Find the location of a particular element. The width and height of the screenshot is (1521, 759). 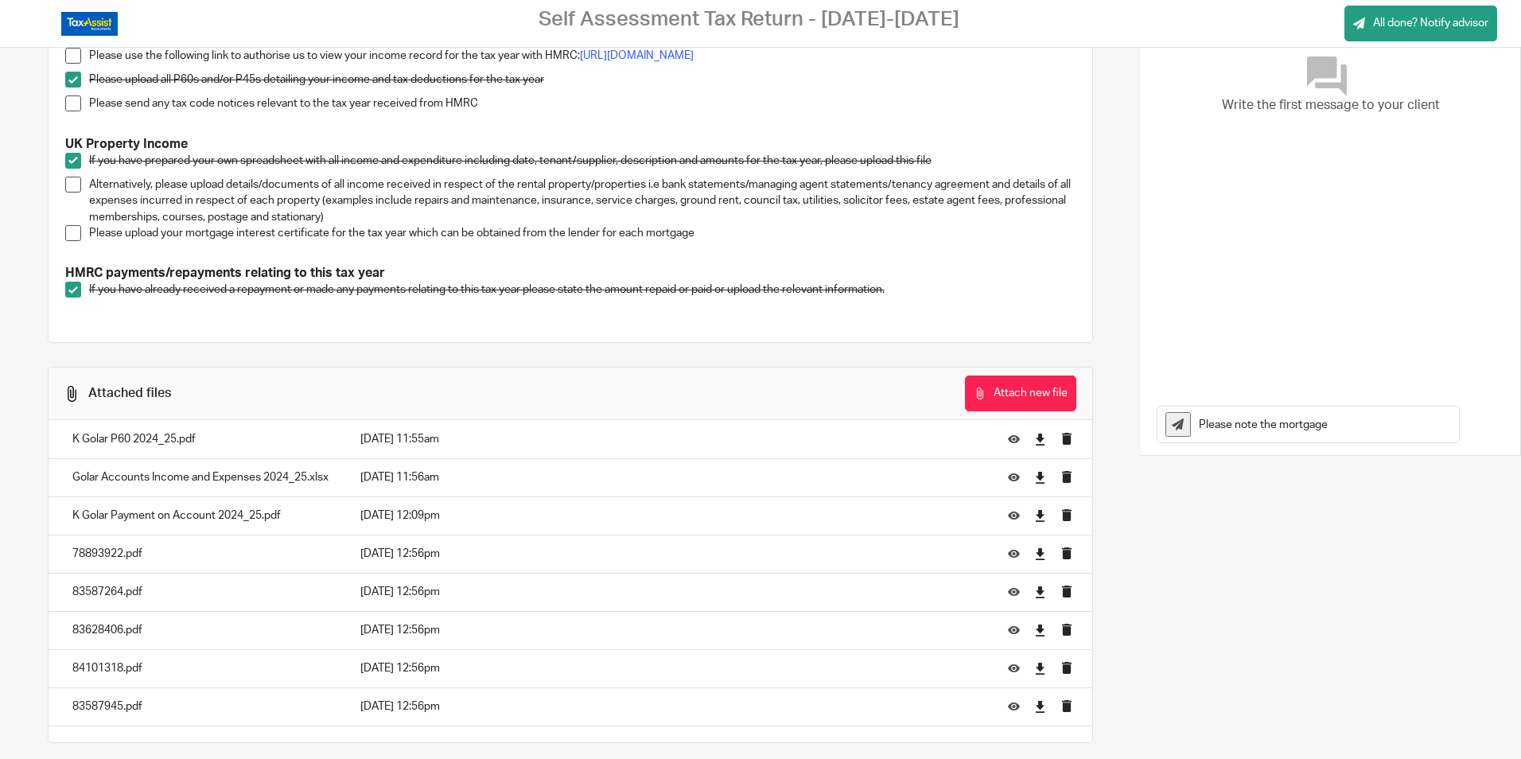

strong: HMRC payments/repayments relating to this tax year is located at coordinates (225, 273).